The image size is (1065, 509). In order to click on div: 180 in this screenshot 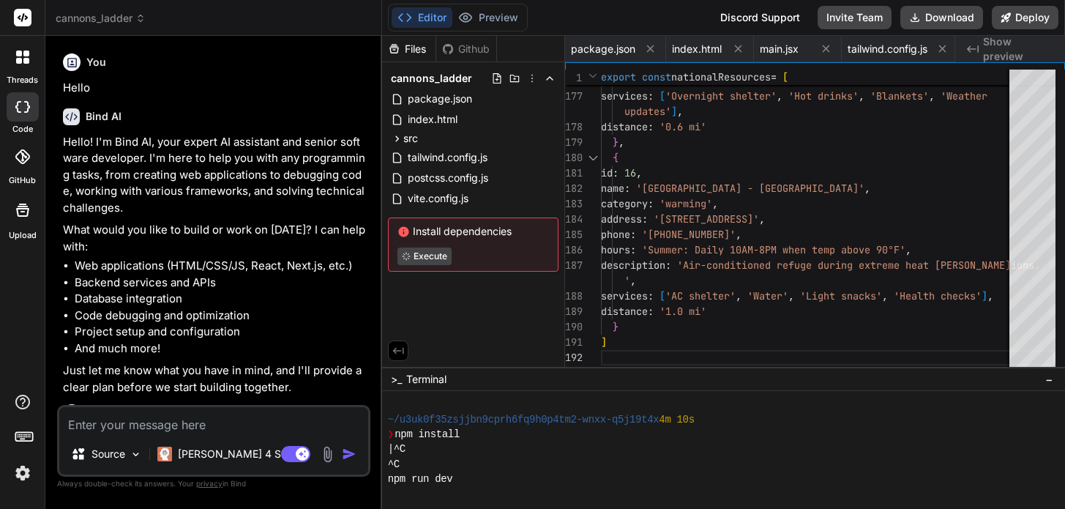, I will do `click(573, 157)`.